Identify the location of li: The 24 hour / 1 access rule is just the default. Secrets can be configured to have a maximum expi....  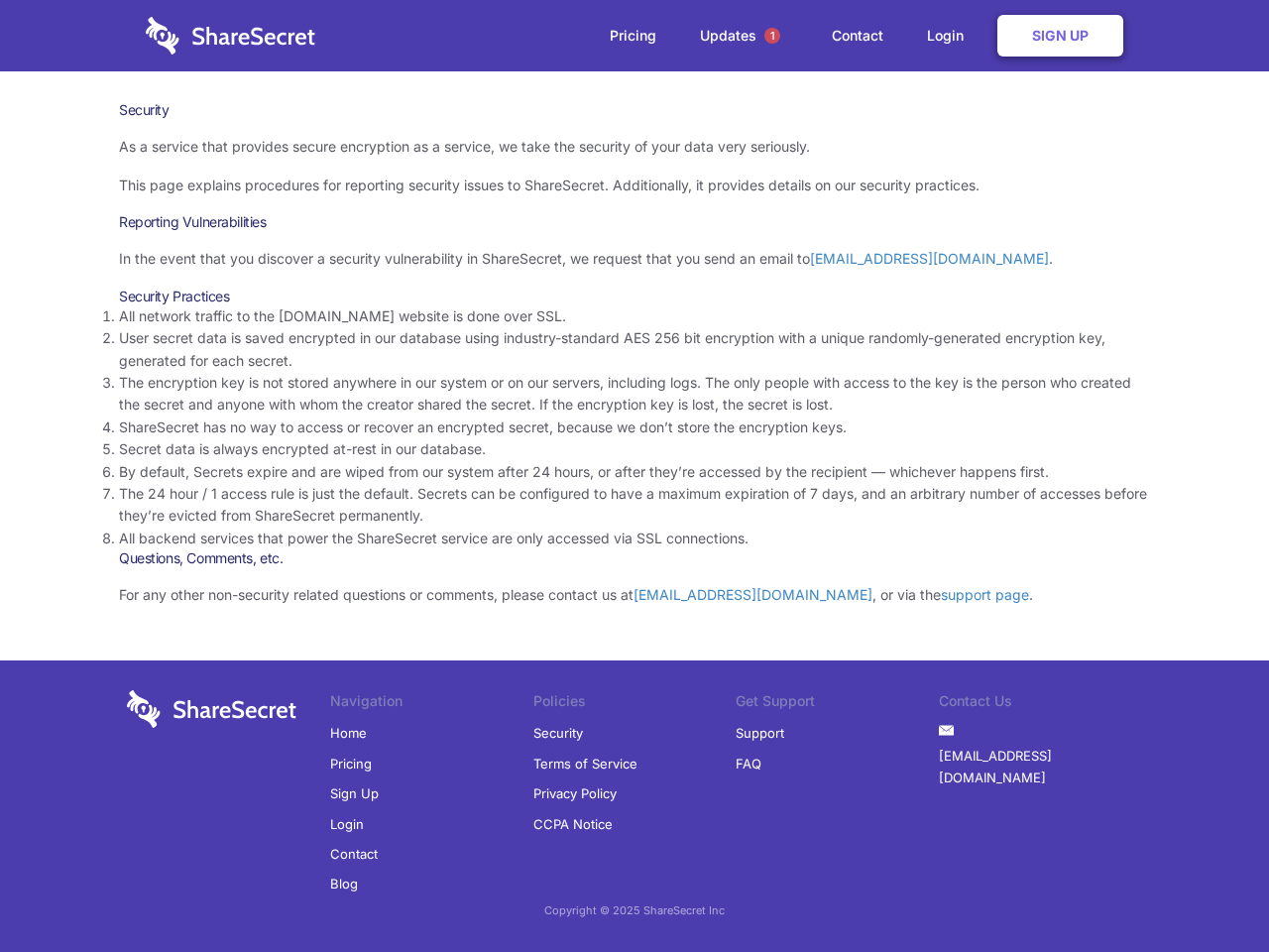
(634, 505).